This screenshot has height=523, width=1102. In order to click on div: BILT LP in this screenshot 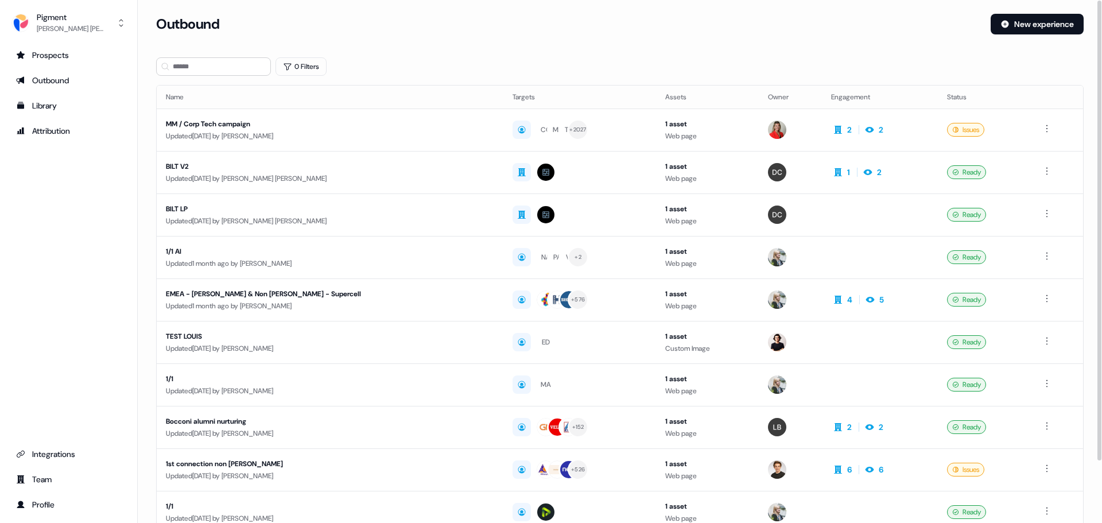, I will do `click(304, 209)`.